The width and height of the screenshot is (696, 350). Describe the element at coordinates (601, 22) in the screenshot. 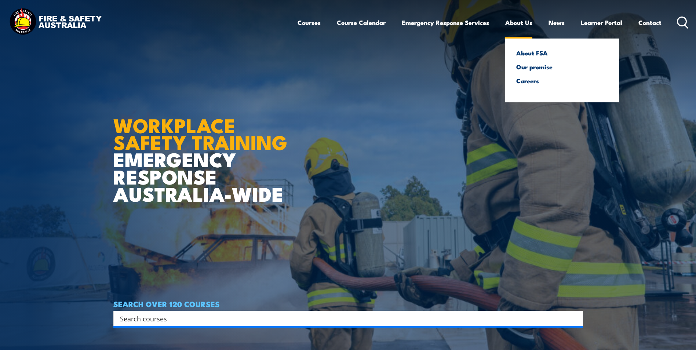

I see `a: Learner Portal` at that location.